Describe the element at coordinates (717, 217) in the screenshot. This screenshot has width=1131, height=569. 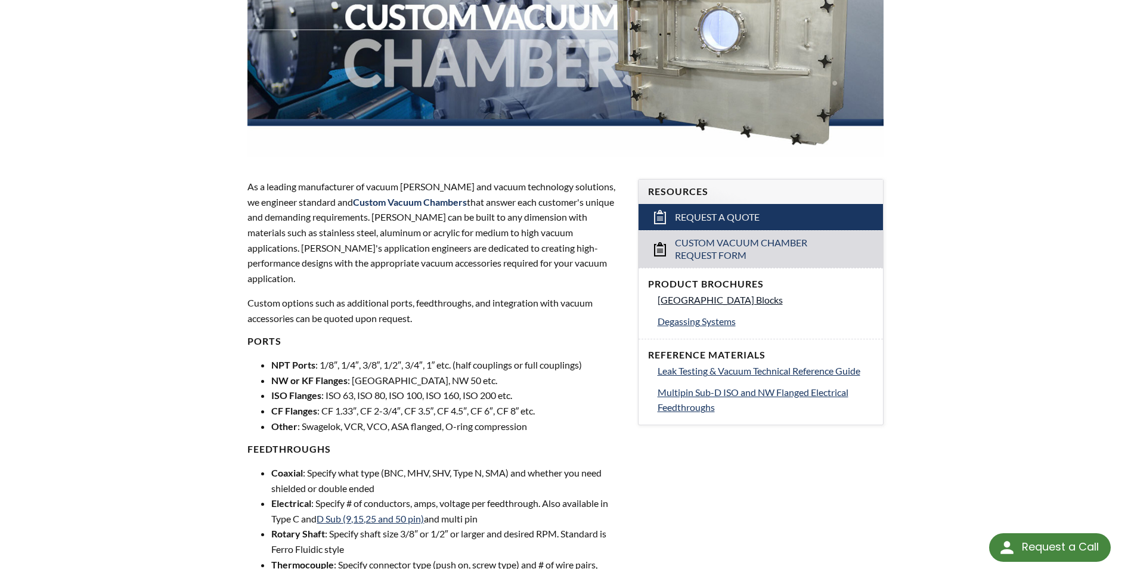
I see `span: Request a Quote` at that location.